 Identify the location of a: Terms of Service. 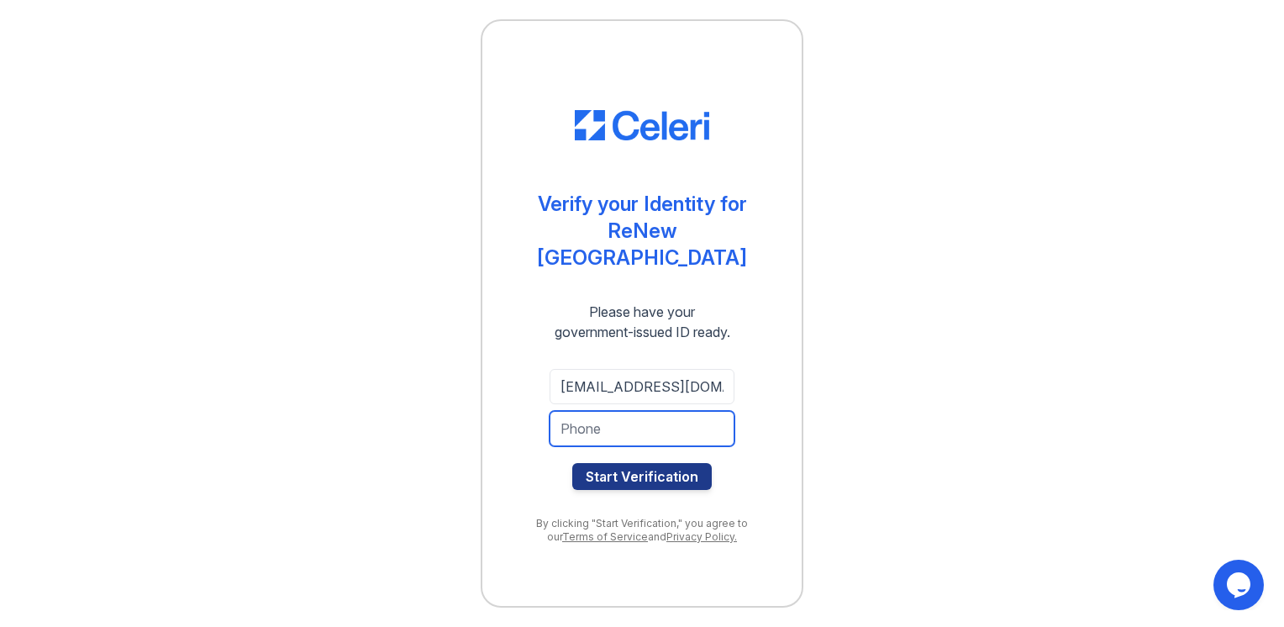
(605, 536).